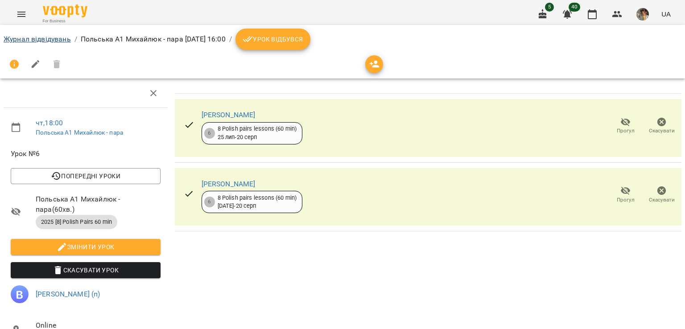 This screenshot has height=329, width=685. What do you see at coordinates (49, 123) in the screenshot?
I see `a: чт , 18:00` at bounding box center [49, 123].